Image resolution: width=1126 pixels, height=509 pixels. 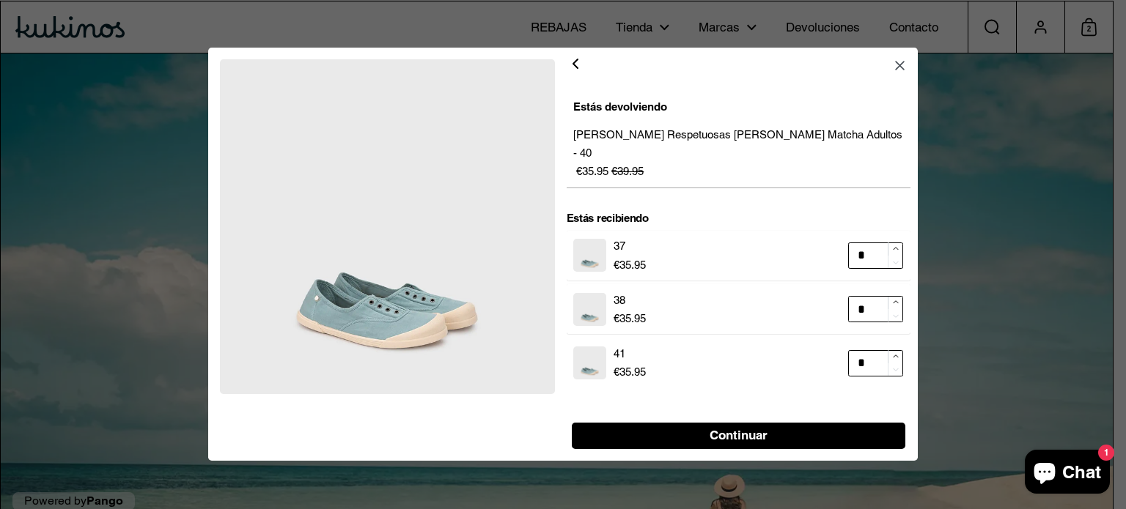 I want to click on inbox-online-store-chat: Chat de la tienda online Shopify, so click(x=1067, y=474).